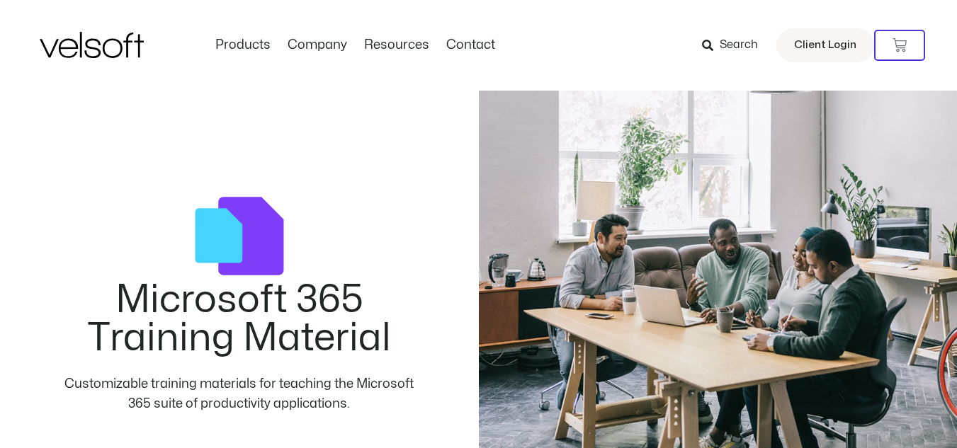 This screenshot has width=957, height=448. I want to click on img: courses, so click(239, 236).